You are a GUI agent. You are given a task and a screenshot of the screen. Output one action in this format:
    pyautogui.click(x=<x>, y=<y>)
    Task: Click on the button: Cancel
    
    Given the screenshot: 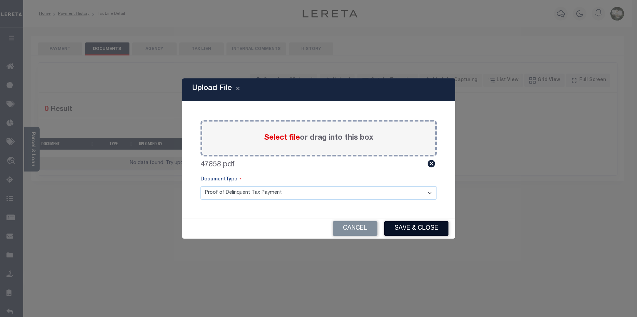 What is the action you would take?
    pyautogui.click(x=355, y=228)
    